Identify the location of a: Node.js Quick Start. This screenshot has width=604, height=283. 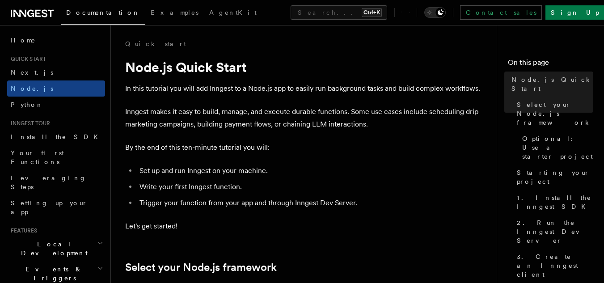
(550, 84).